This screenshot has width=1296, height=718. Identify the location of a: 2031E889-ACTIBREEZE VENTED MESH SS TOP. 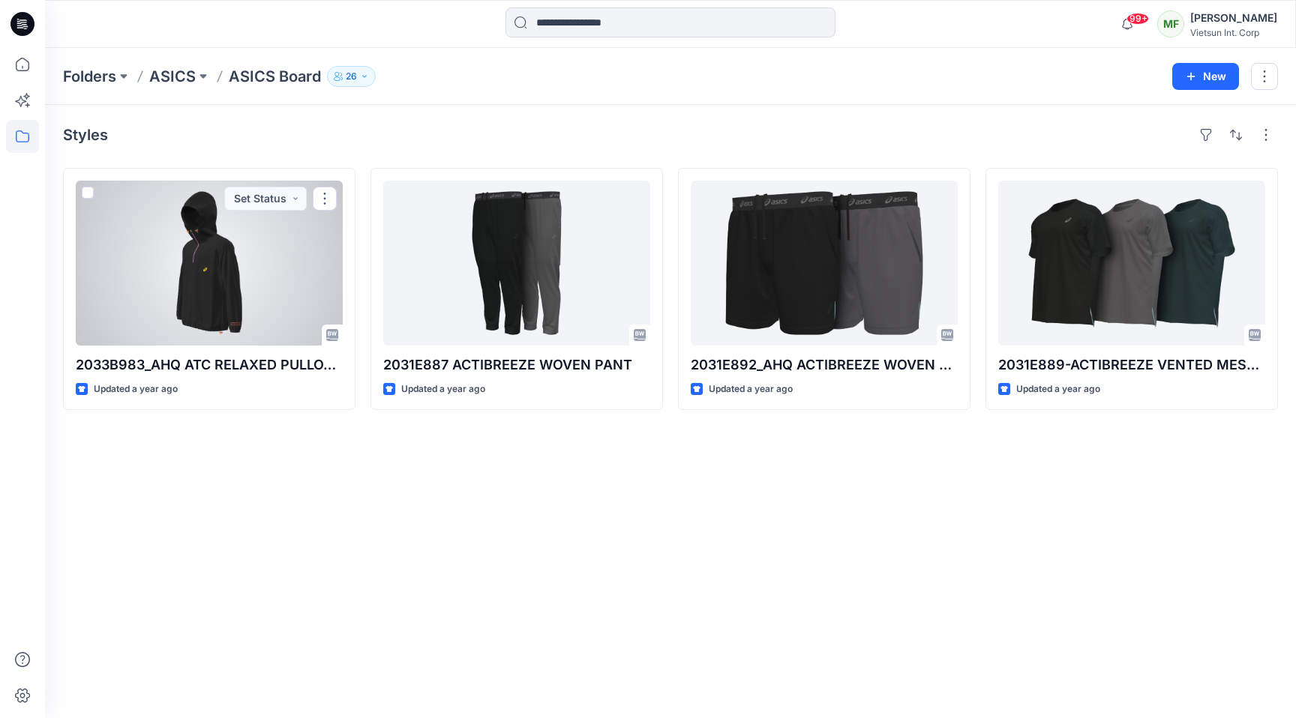
(1132, 263).